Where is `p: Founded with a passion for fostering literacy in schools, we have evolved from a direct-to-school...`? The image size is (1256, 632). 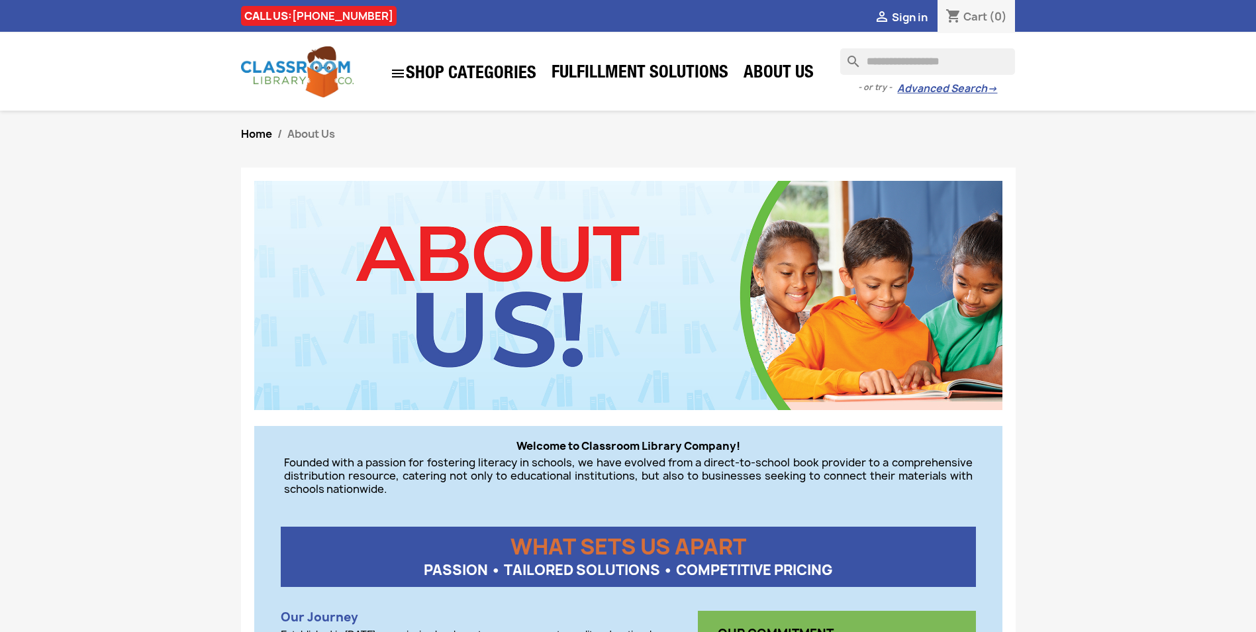
p: Founded with a passion for fostering literacy in schools, we have evolved from a direct-to-school... is located at coordinates (628, 475).